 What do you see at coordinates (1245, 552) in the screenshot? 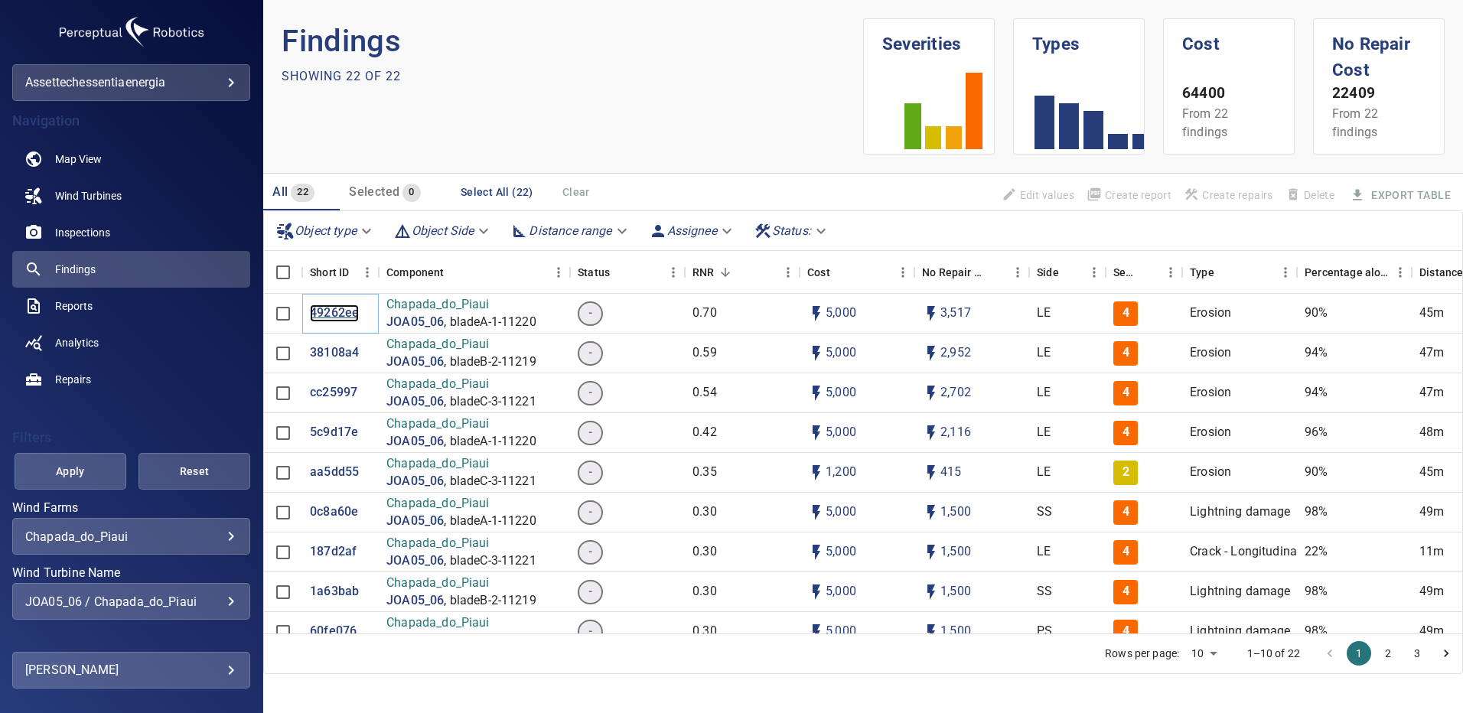
I see `p: Crack - Longitudinal` at bounding box center [1245, 552].